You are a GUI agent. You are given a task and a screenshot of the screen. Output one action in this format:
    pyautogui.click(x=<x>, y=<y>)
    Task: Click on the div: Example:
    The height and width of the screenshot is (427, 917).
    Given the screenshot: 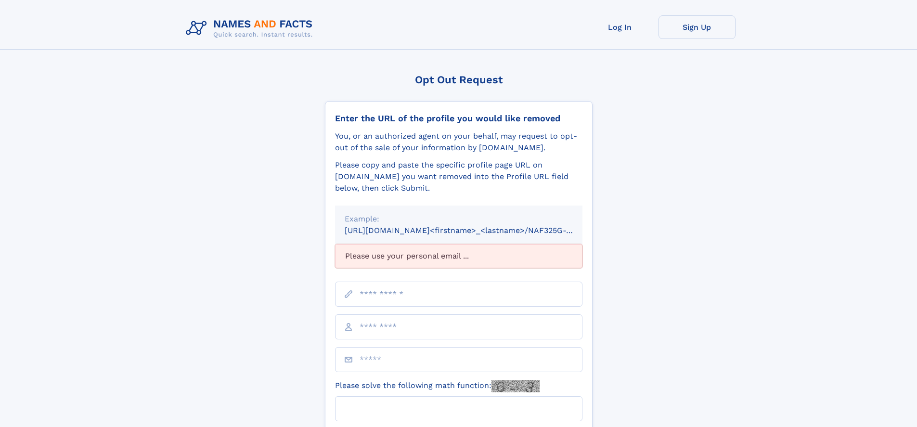 What is the action you would take?
    pyautogui.click(x=459, y=219)
    